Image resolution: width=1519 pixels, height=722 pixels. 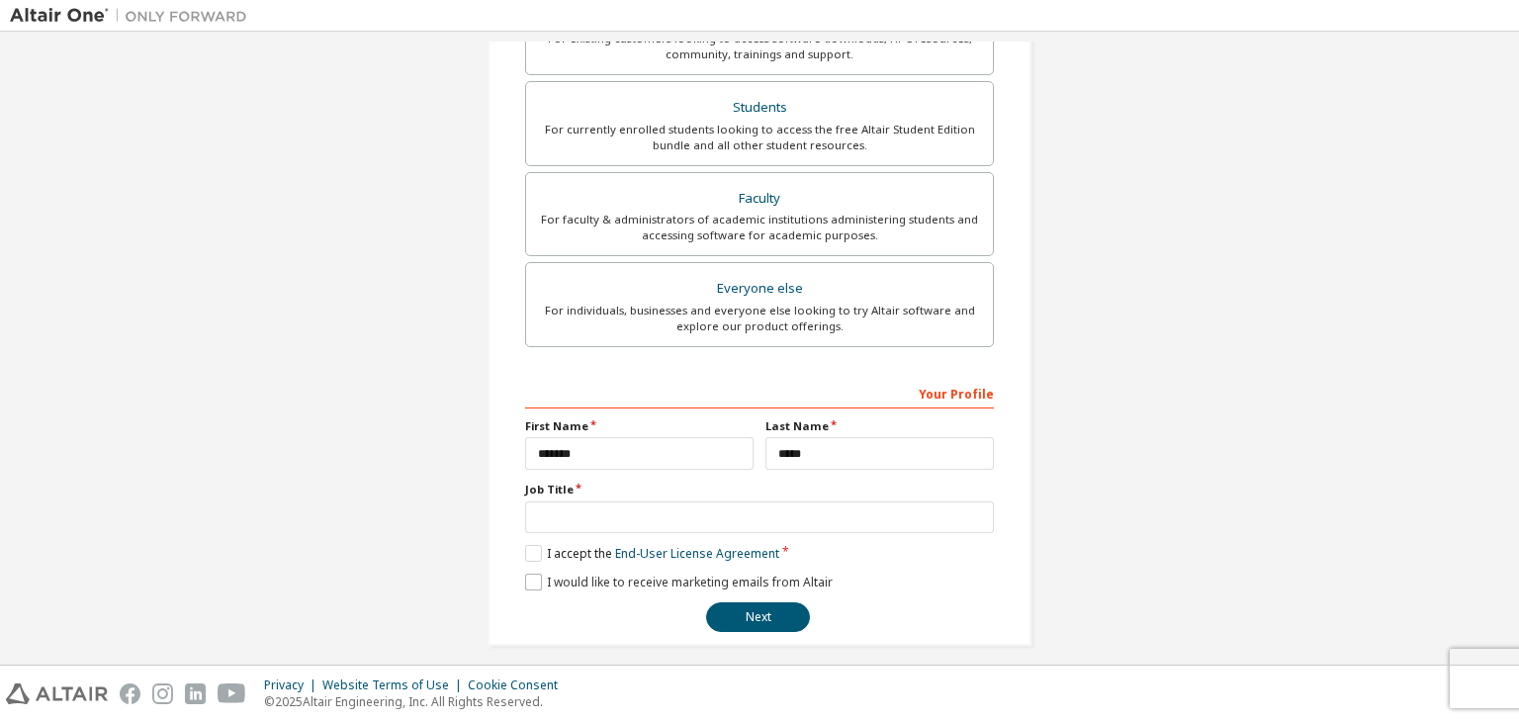 I want to click on div: For individuals, businesses and everyone else looking to try Altair software and explore our prod..., so click(x=760, y=318).